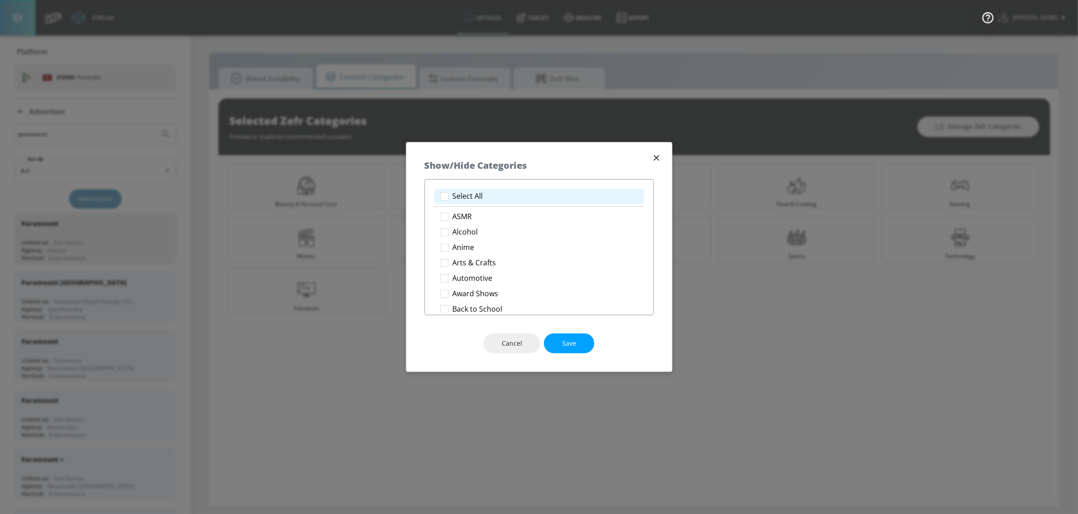 This screenshot has width=1078, height=514. I want to click on p: Select All, so click(468, 196).